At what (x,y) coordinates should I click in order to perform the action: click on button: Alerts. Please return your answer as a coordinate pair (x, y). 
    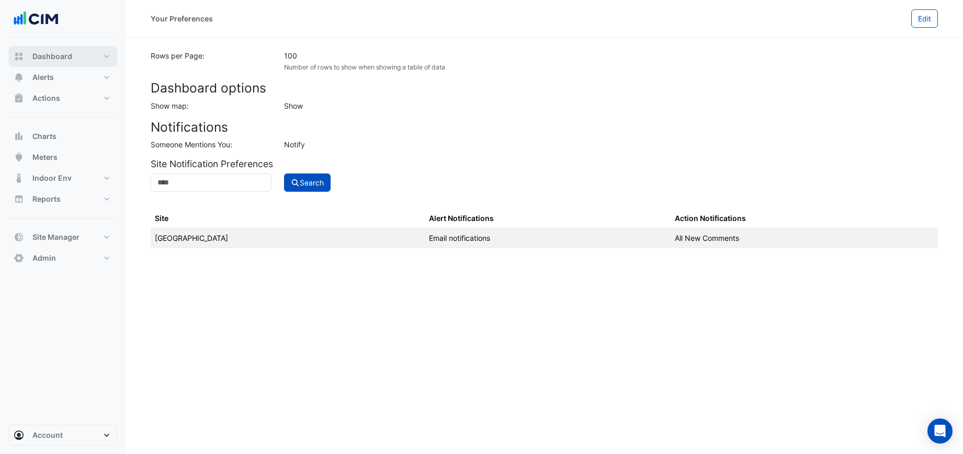
    Looking at the image, I should click on (63, 77).